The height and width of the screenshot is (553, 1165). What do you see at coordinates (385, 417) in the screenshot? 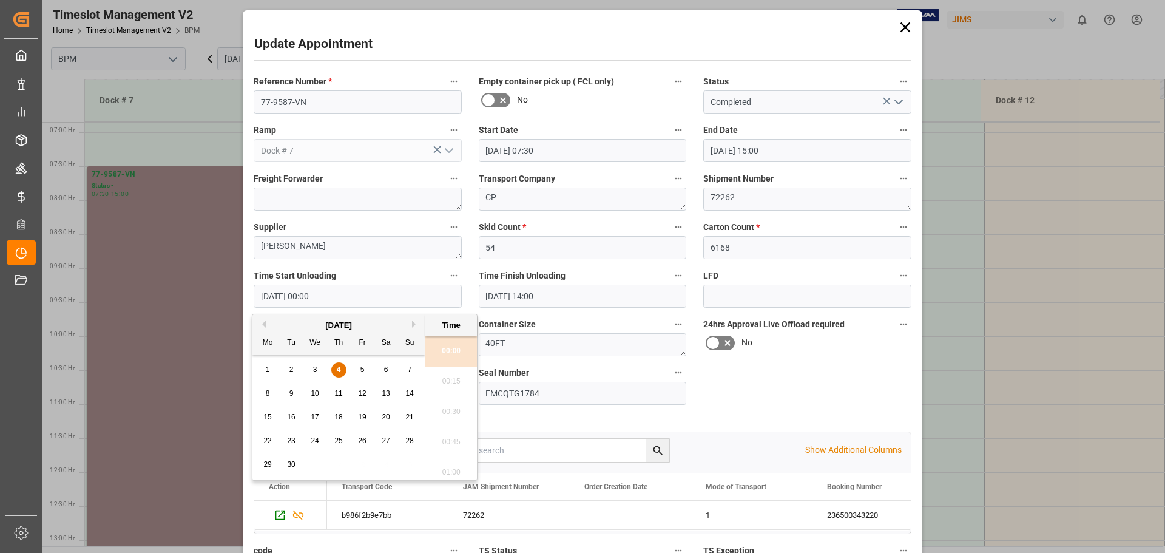
I see `span: 20` at bounding box center [385, 417].